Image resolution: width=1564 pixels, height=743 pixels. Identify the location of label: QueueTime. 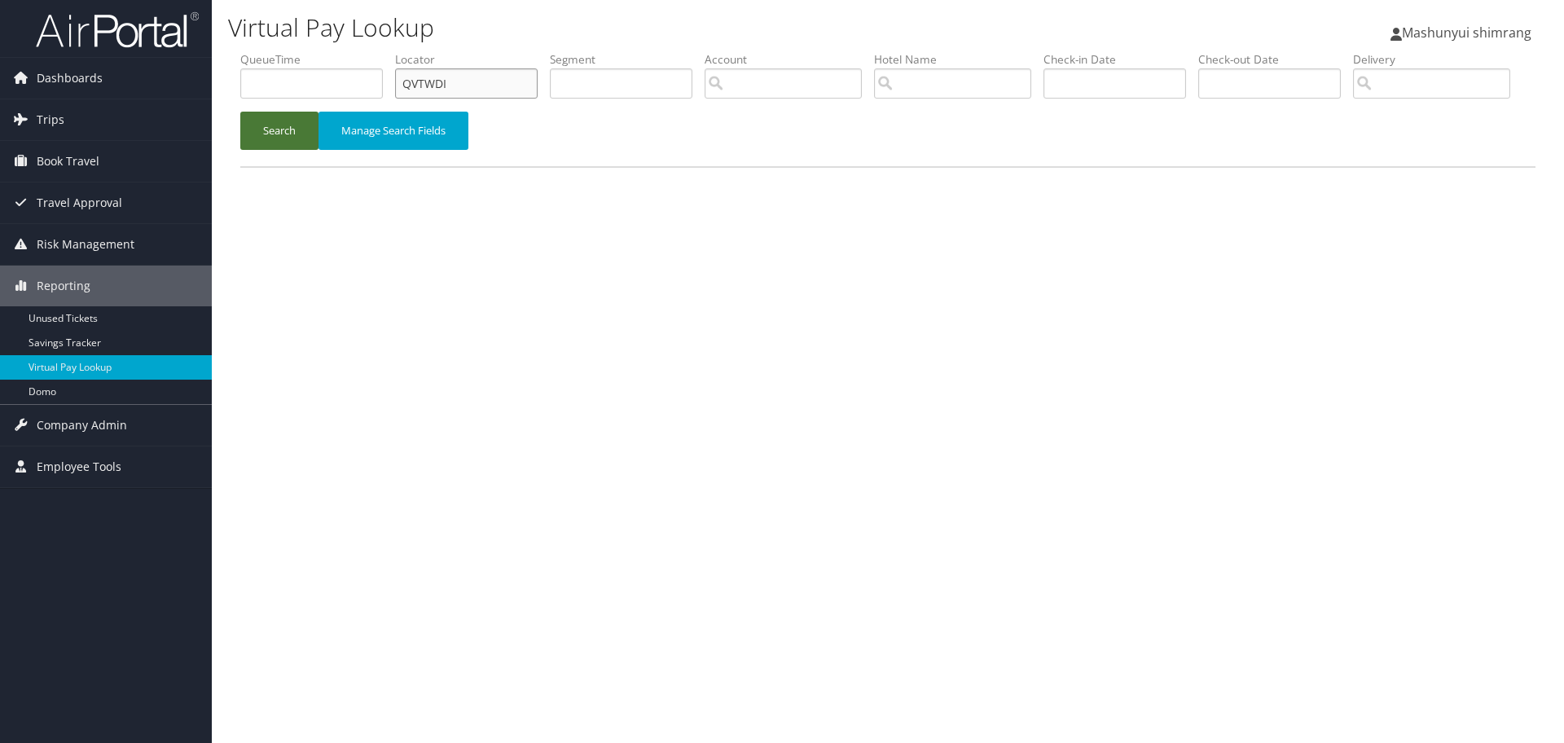
(318, 59).